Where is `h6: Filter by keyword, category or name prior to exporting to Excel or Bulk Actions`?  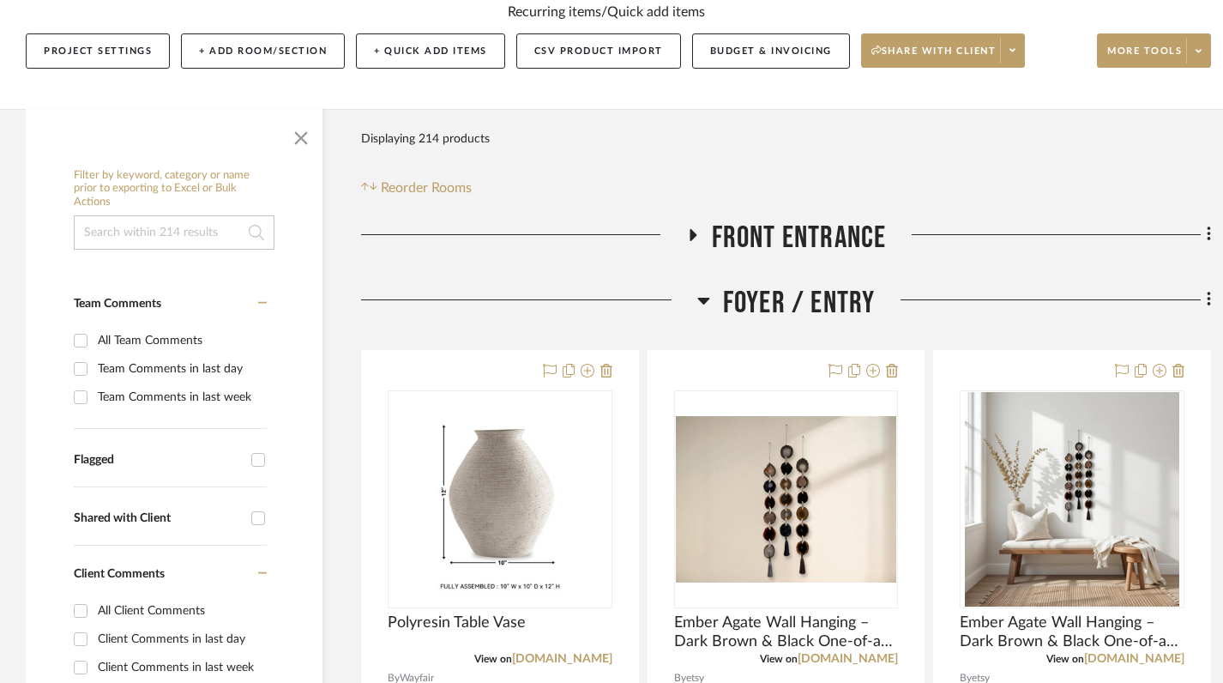
h6: Filter by keyword, category or name prior to exporting to Excel or Bulk Actions is located at coordinates (174, 189).